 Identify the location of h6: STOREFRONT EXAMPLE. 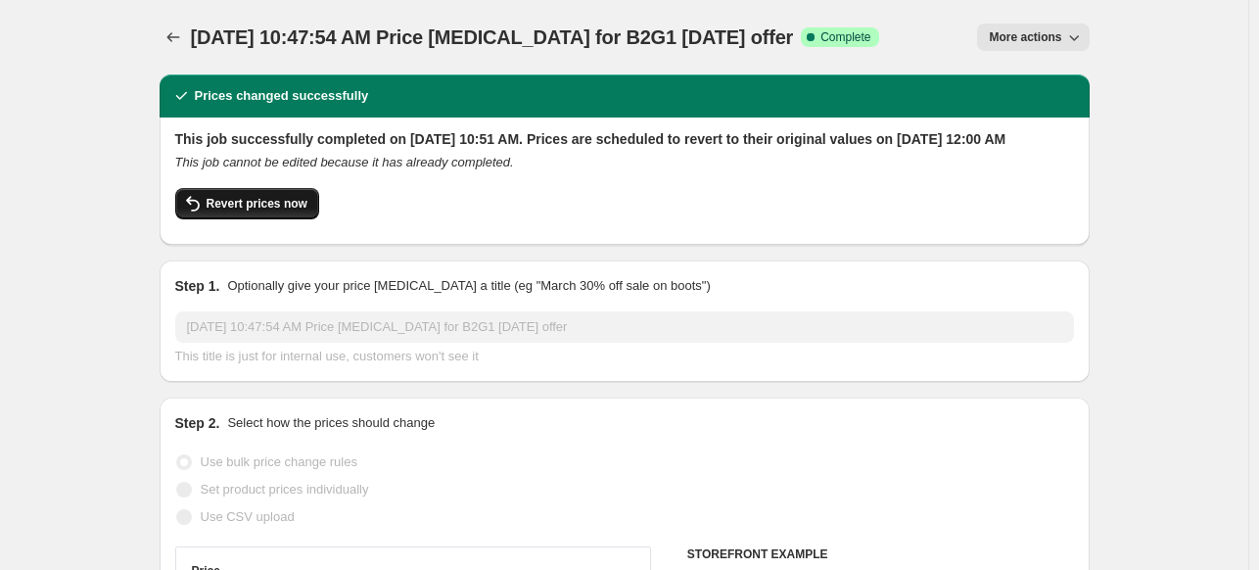
(880, 554).